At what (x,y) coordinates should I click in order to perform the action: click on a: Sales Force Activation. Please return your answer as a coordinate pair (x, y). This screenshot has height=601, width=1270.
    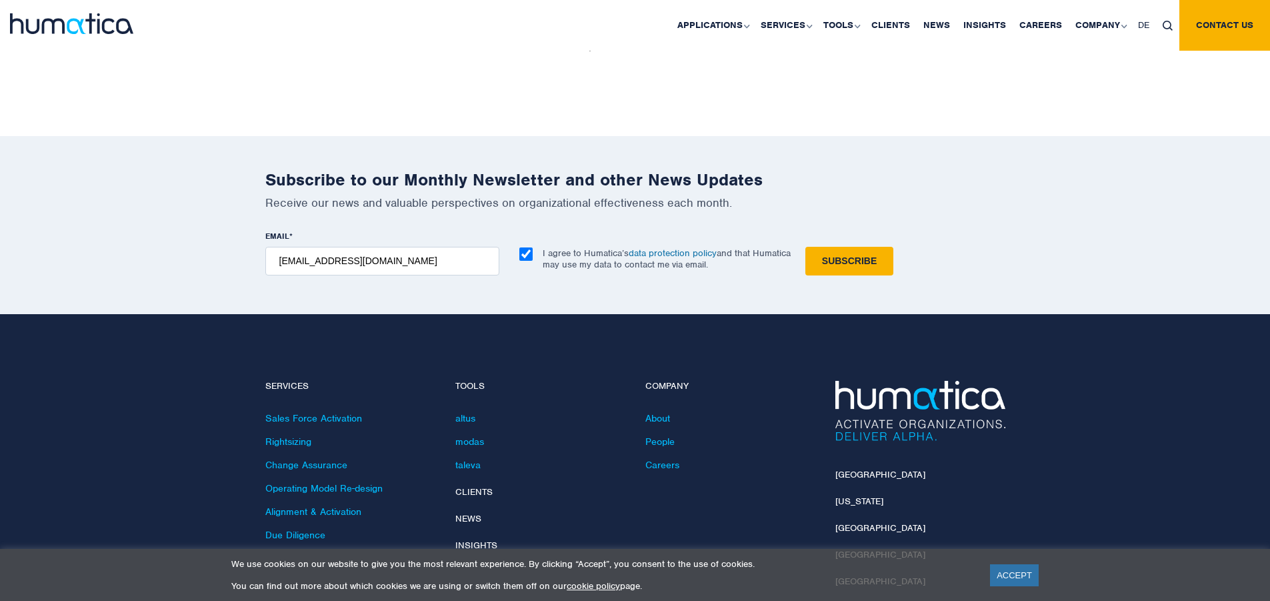
    Looking at the image, I should click on (313, 418).